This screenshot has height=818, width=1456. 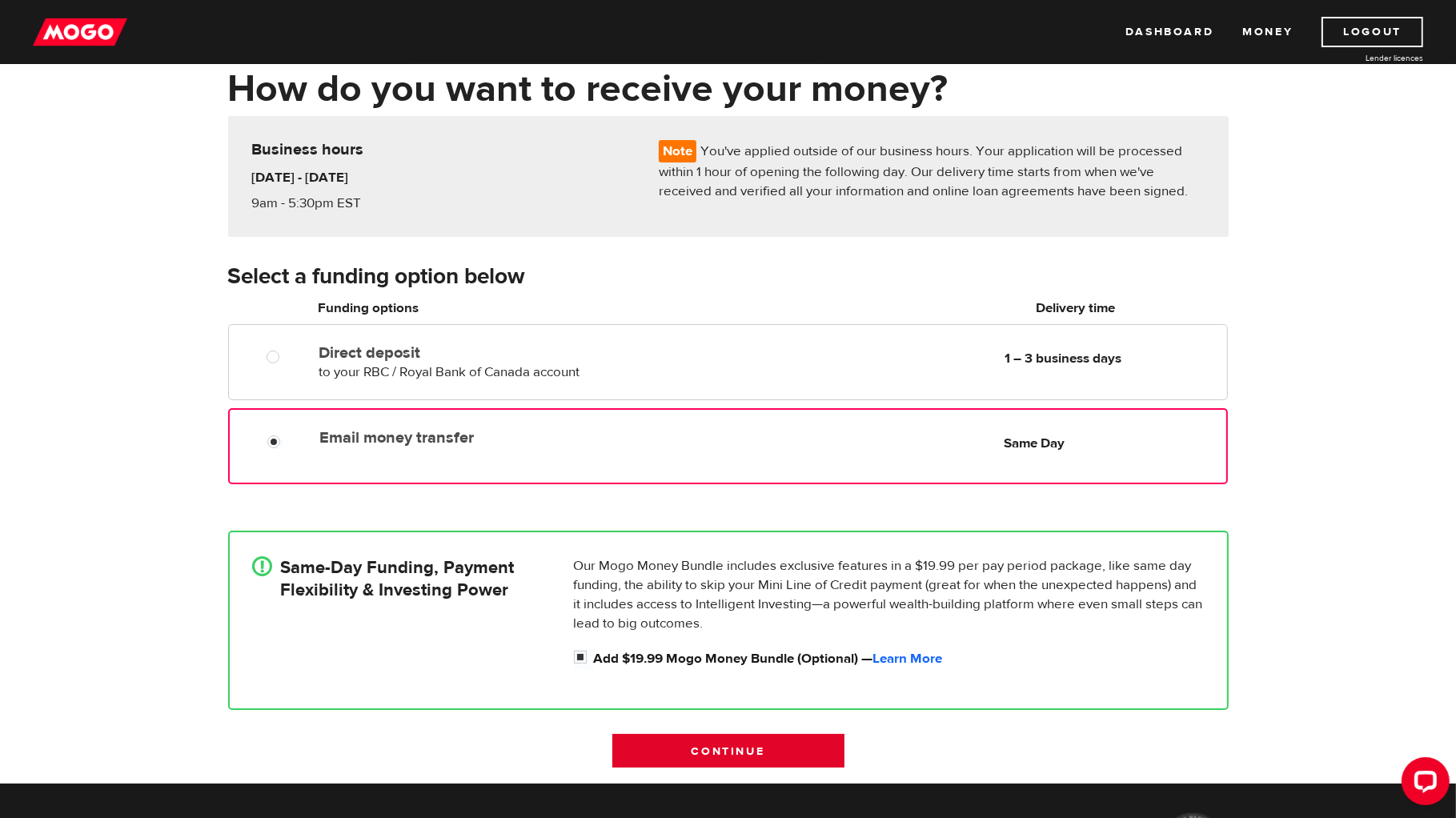 I want to click on button: Open LiveChat chat widget, so click(x=37, y=30).